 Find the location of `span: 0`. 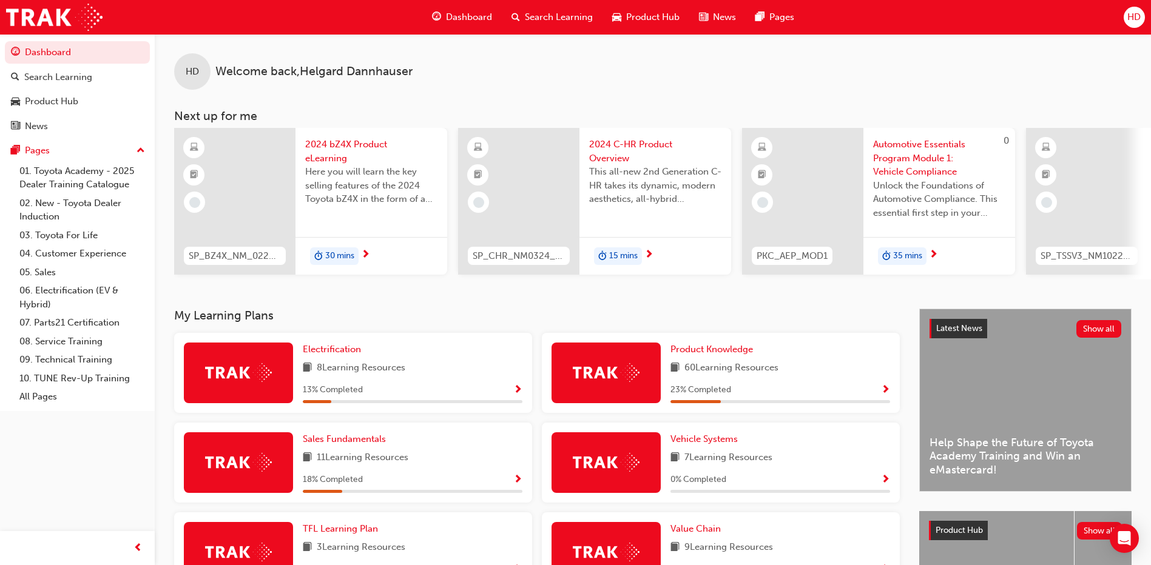

span: 0 is located at coordinates (1006, 141).